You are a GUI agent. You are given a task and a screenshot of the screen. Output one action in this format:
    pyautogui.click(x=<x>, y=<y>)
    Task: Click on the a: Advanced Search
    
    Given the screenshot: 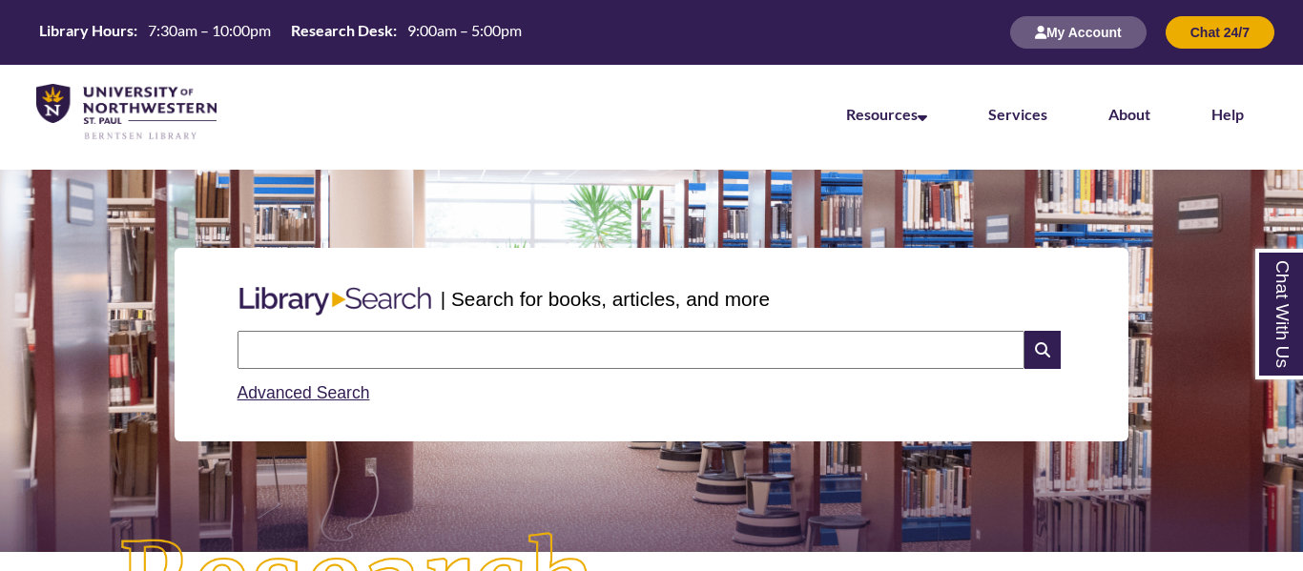 What is the action you would take?
    pyautogui.click(x=303, y=393)
    